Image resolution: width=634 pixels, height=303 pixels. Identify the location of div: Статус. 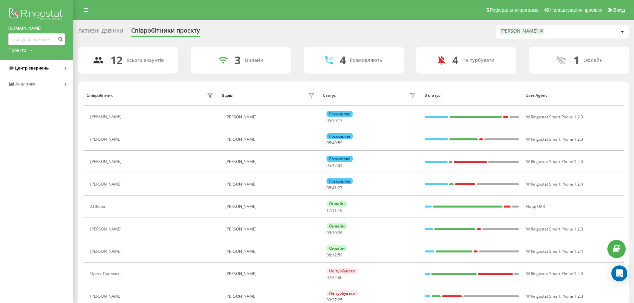
(329, 96).